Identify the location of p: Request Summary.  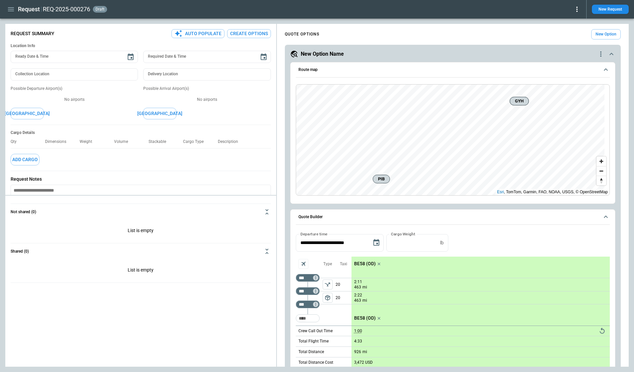
(32, 33).